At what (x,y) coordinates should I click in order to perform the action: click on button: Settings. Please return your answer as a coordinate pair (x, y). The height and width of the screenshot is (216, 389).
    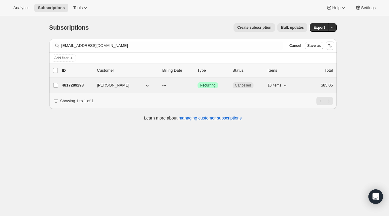
    Looking at the image, I should click on (365, 8).